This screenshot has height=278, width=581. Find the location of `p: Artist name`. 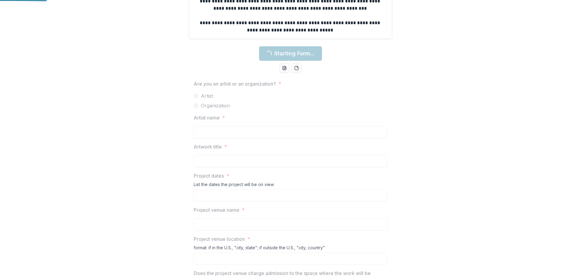

p: Artist name is located at coordinates (207, 118).